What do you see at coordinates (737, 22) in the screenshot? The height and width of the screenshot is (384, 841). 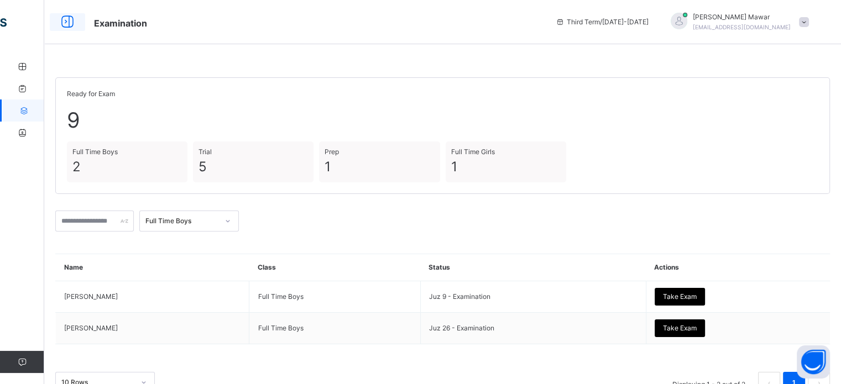 I see `div: Hafiz AbdullahMawar` at bounding box center [737, 22].